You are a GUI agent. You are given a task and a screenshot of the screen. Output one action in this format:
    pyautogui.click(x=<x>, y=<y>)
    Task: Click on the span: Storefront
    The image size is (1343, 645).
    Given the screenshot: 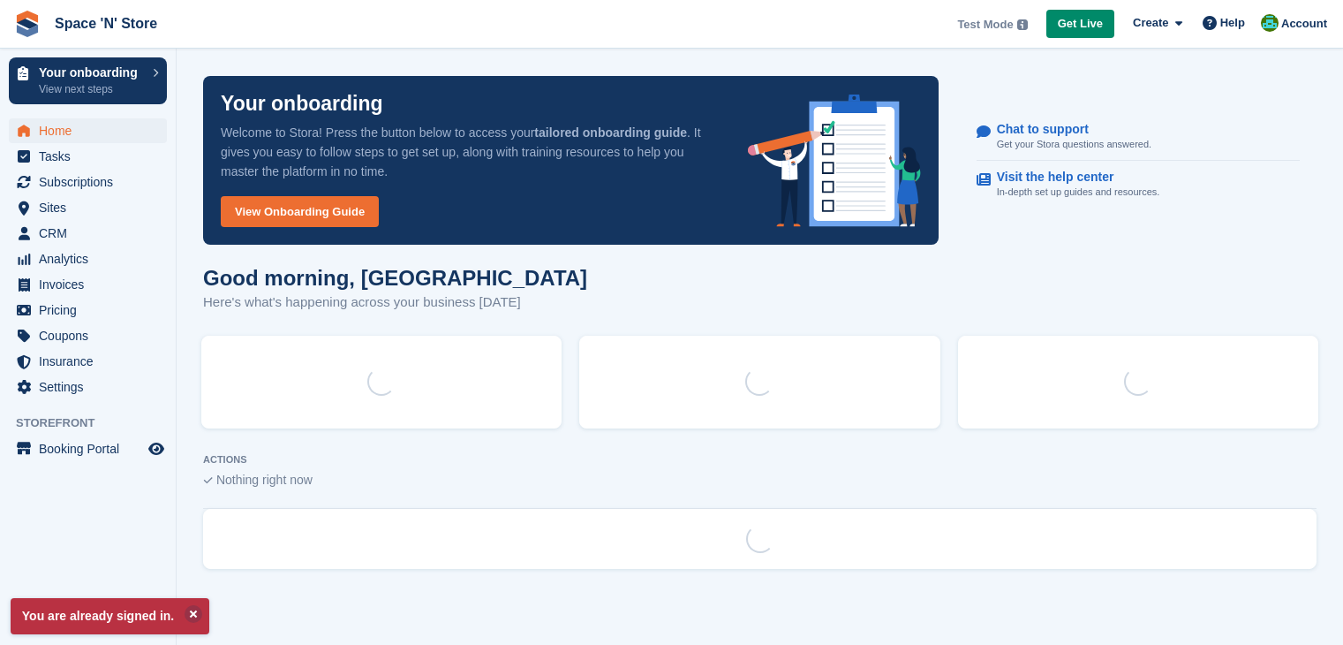 What is the action you would take?
    pyautogui.click(x=95, y=423)
    